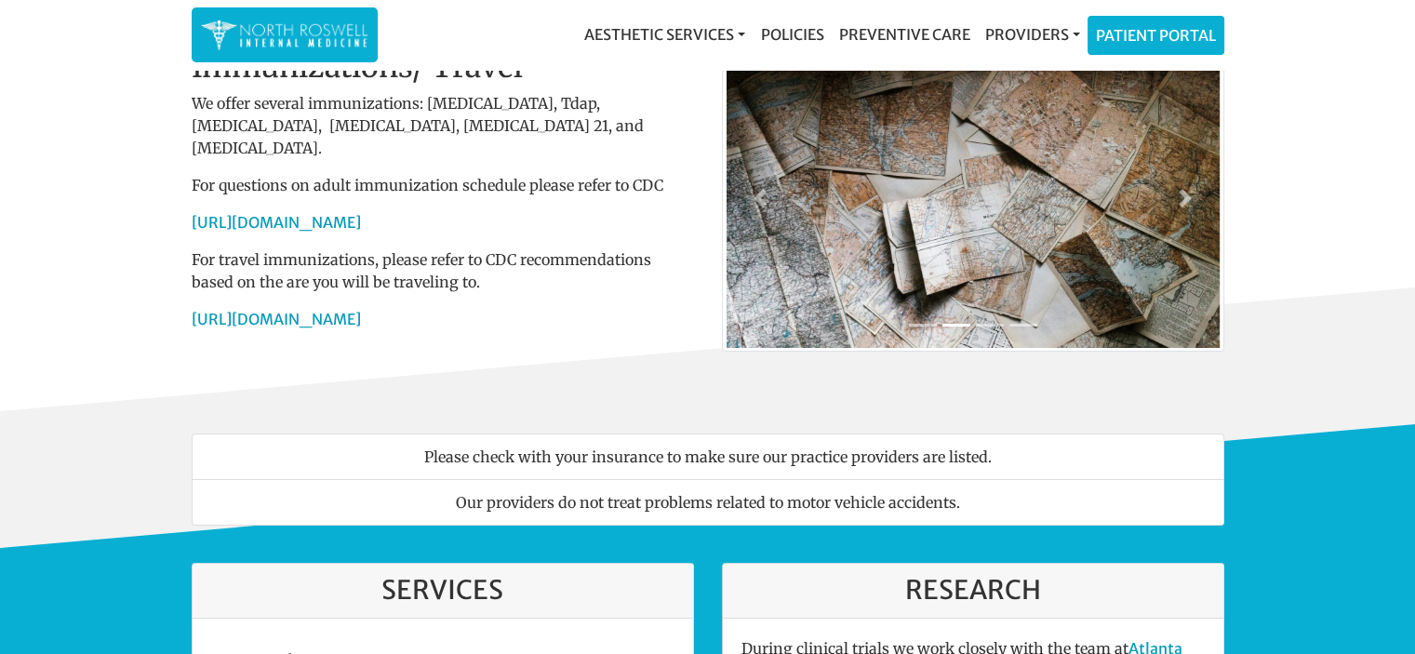  Describe the element at coordinates (285, 34) in the screenshot. I see `img: North Roswell Internal Medicine` at that location.